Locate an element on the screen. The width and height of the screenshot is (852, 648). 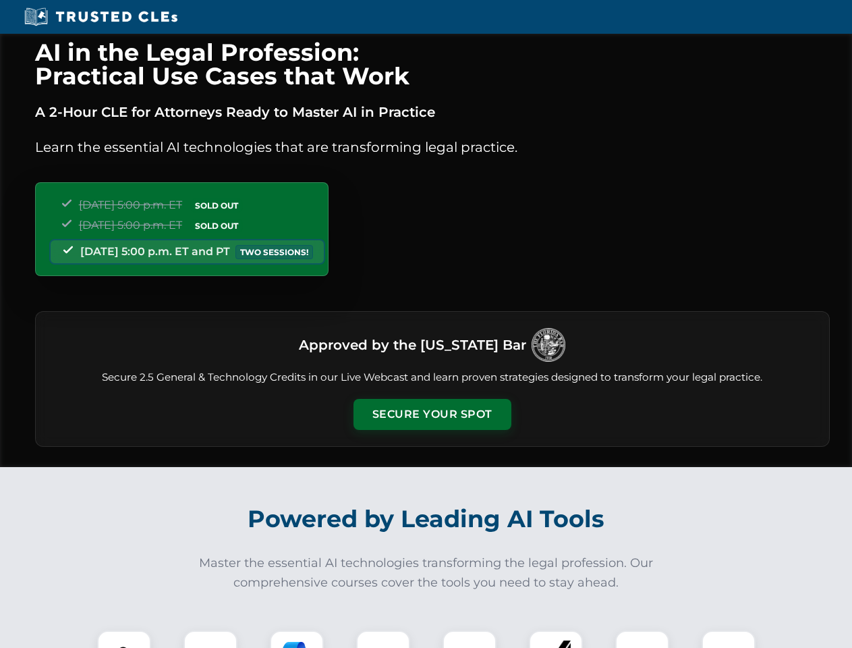
img: Trusted CLEs is located at coordinates (101, 17).